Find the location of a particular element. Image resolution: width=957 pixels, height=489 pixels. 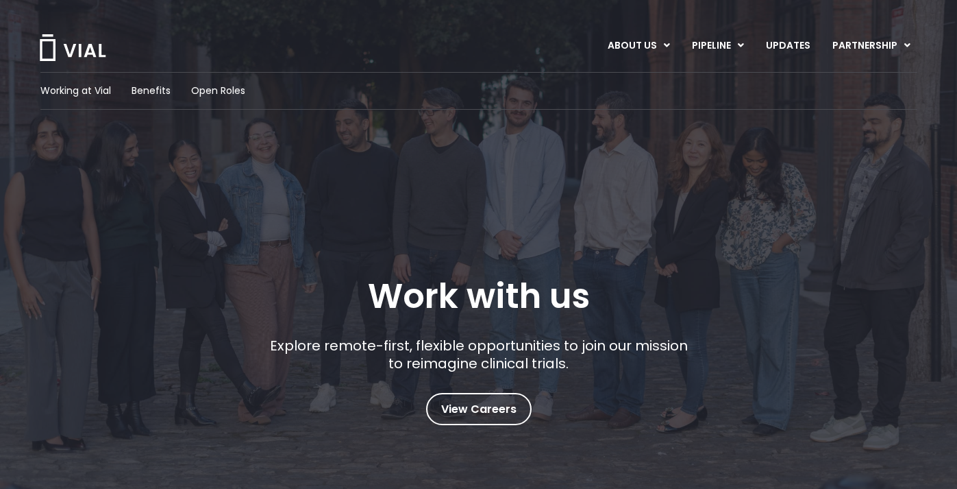

span: View Careers is located at coordinates (479, 409).